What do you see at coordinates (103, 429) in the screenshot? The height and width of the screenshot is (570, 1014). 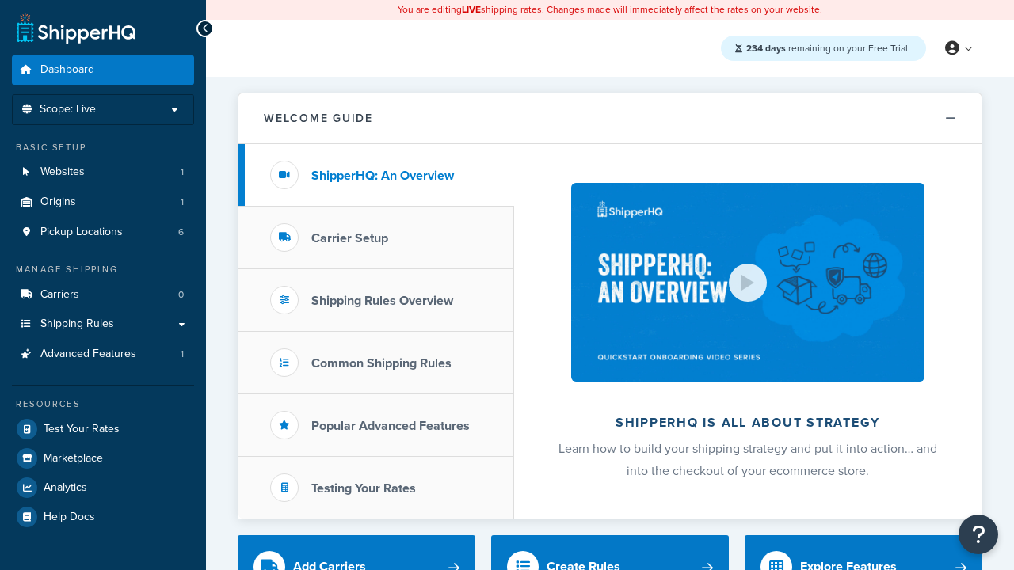 I see `a: Test Your Rates` at bounding box center [103, 429].